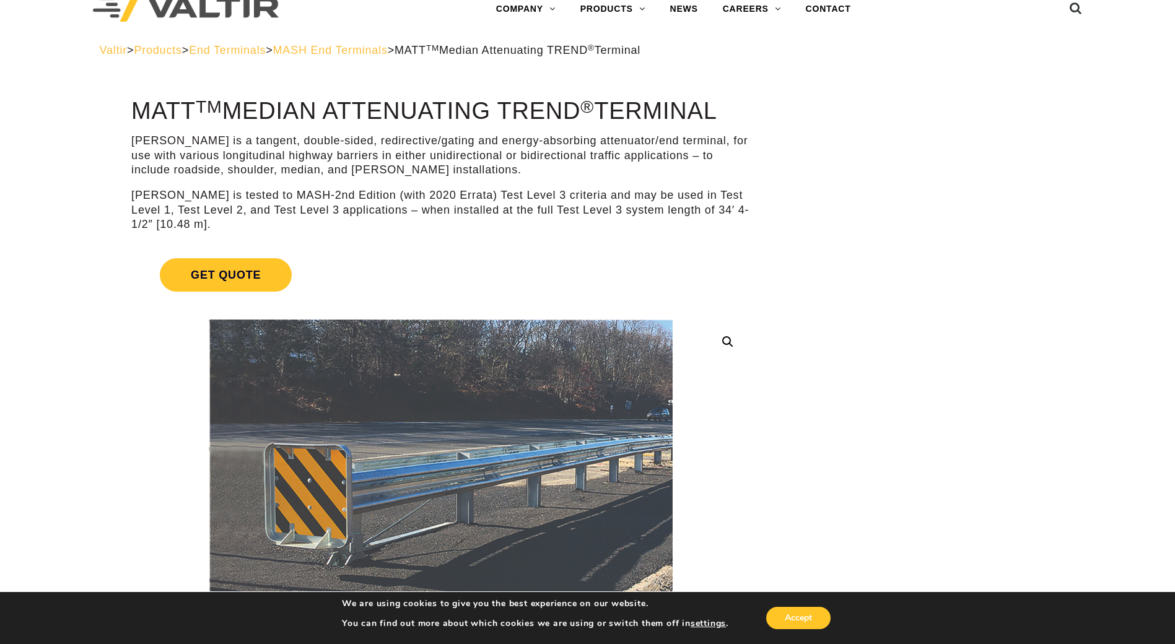 Image resolution: width=1175 pixels, height=644 pixels. Describe the element at coordinates (535, 604) in the screenshot. I see `p: We are using cookies to give you the best experience on our website.` at that location.